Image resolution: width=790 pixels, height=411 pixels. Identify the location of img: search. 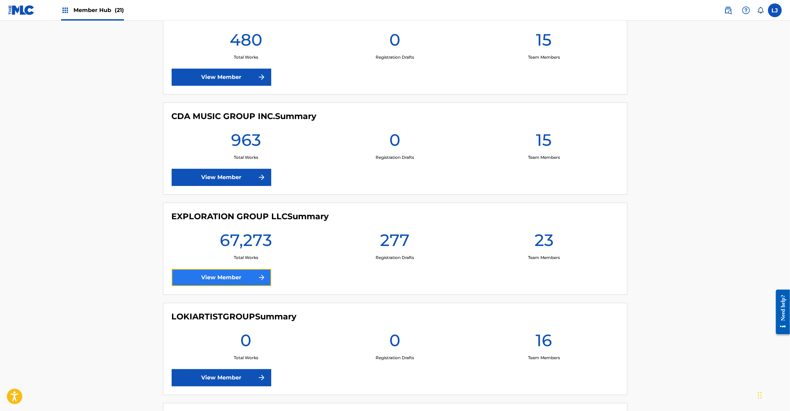
(728, 10).